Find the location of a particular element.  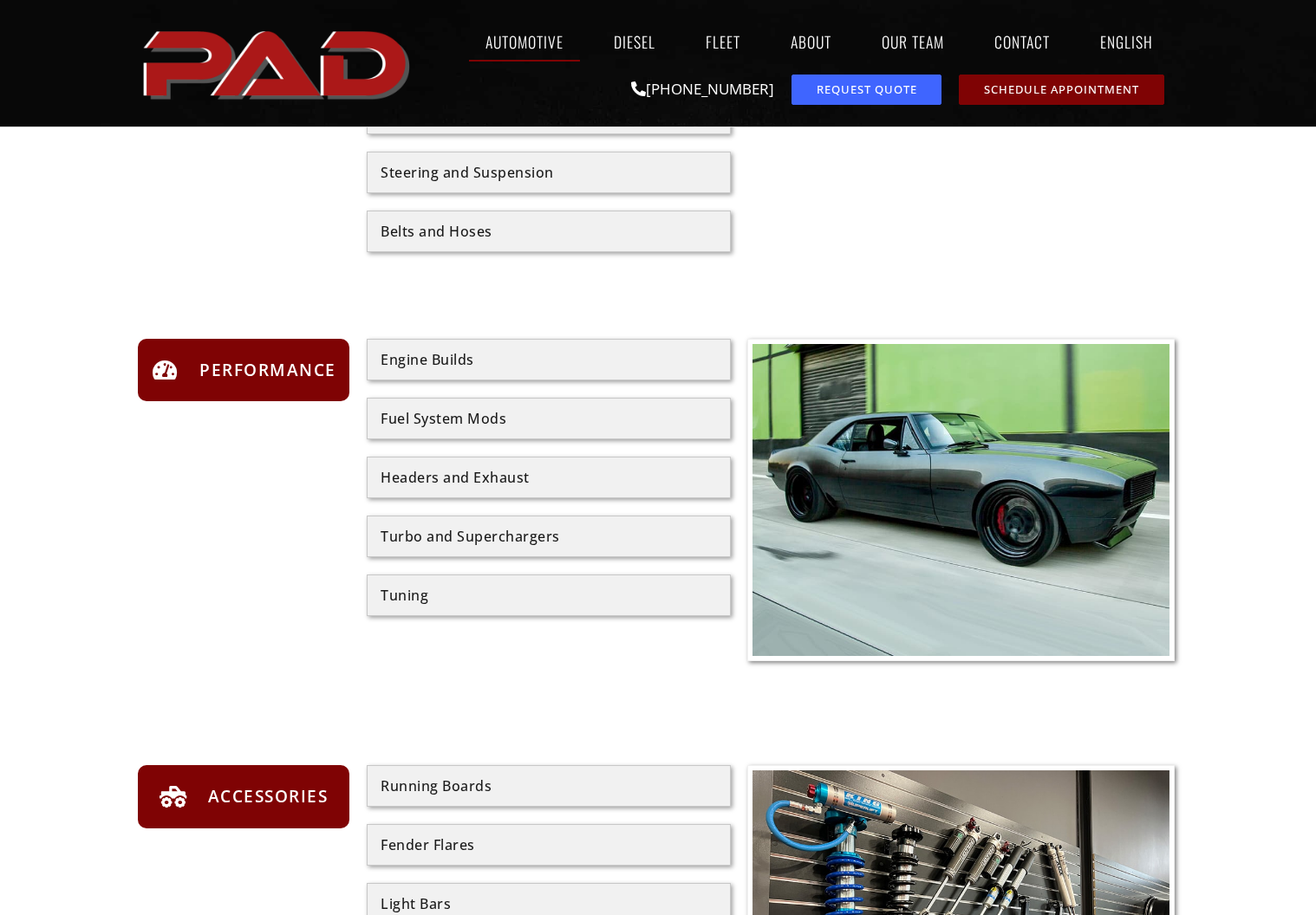

a: pro automotive and diesel home page is located at coordinates (278, 64).